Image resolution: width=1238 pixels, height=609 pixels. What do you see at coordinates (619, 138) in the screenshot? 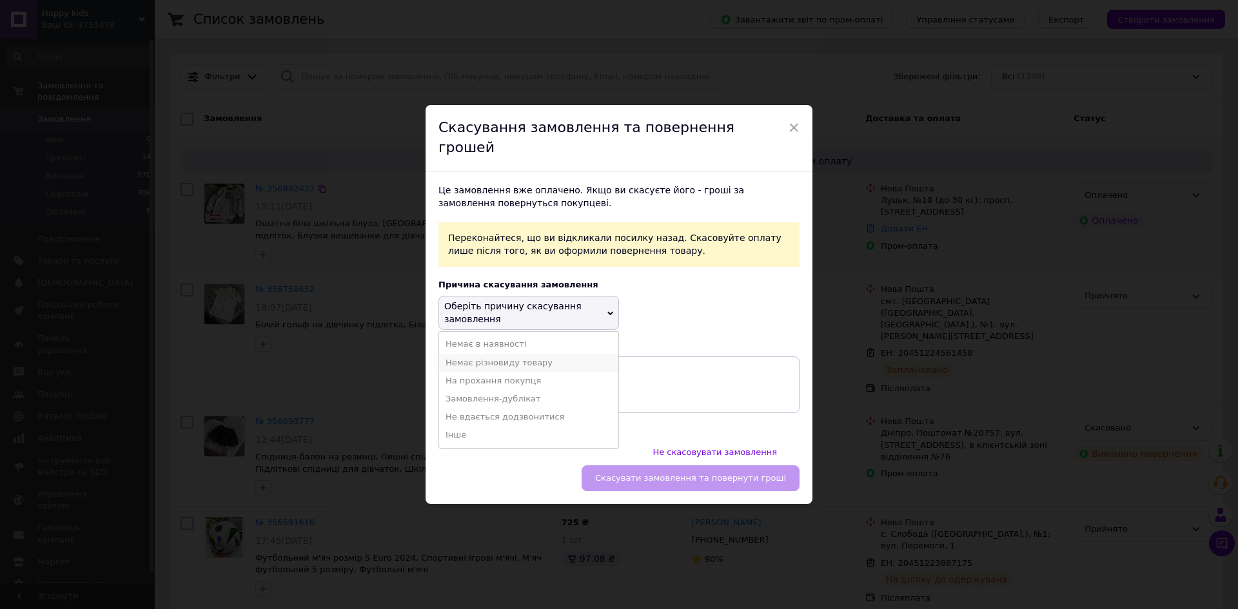
I see `div: Скасування замовлення та повернення грошей` at bounding box center [619, 138].